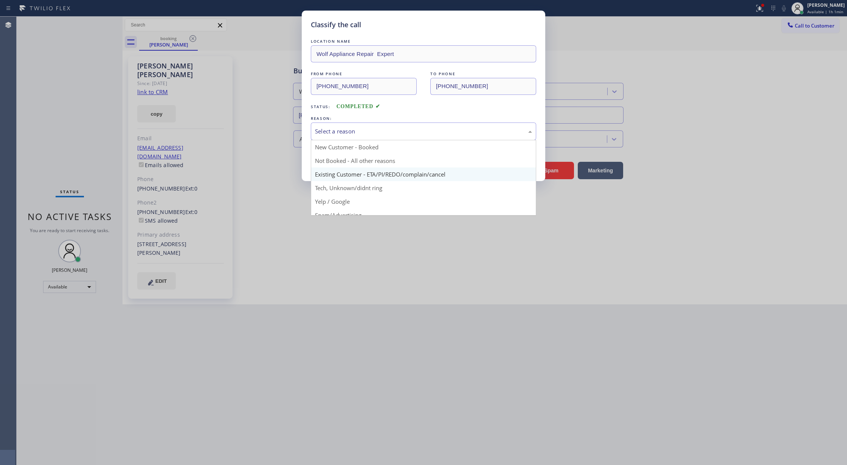 Image resolution: width=847 pixels, height=465 pixels. What do you see at coordinates (364, 86) in the screenshot?
I see `input: From phone` at bounding box center [364, 86].